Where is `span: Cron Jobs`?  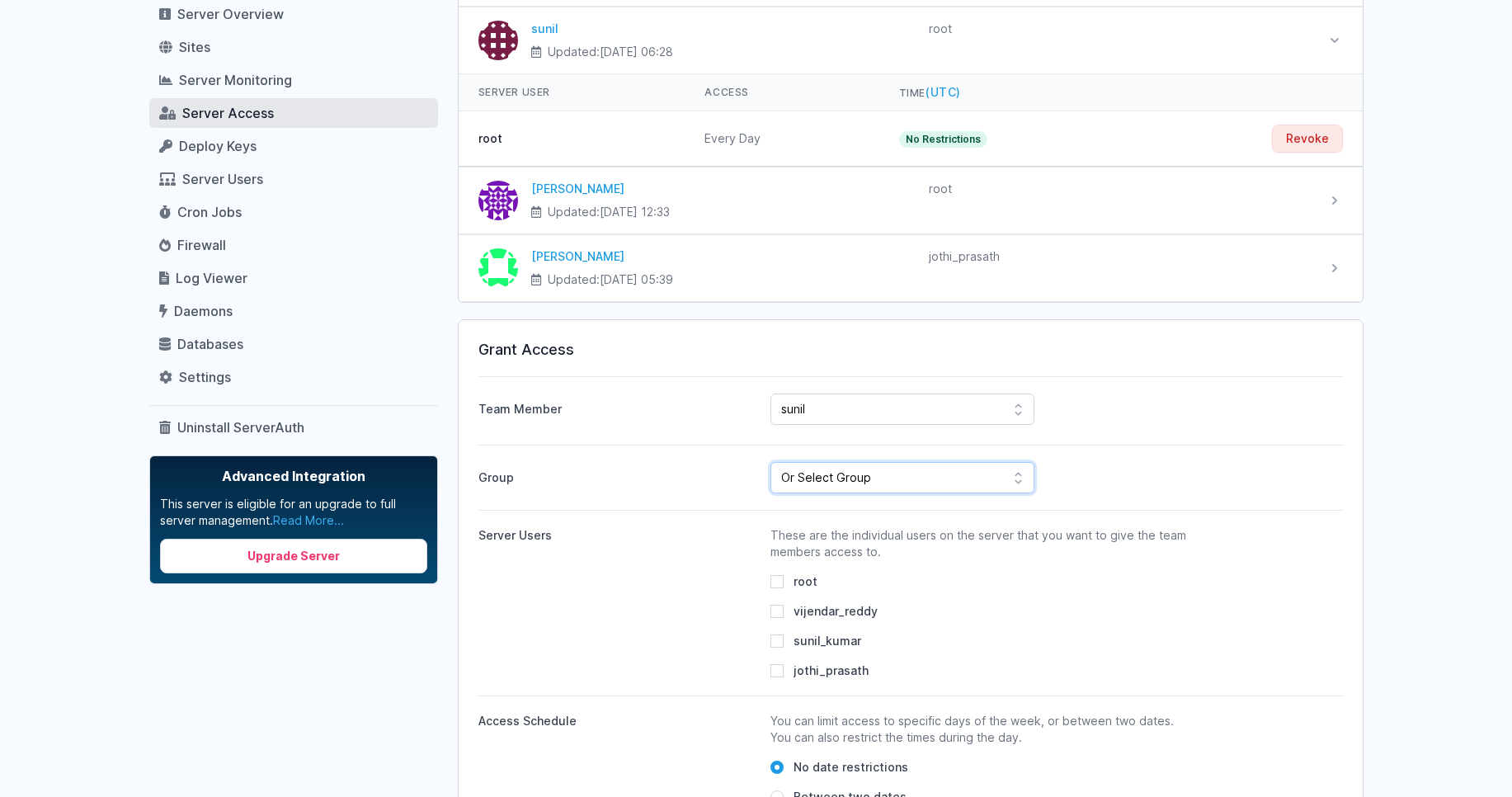 span: Cron Jobs is located at coordinates (210, 213).